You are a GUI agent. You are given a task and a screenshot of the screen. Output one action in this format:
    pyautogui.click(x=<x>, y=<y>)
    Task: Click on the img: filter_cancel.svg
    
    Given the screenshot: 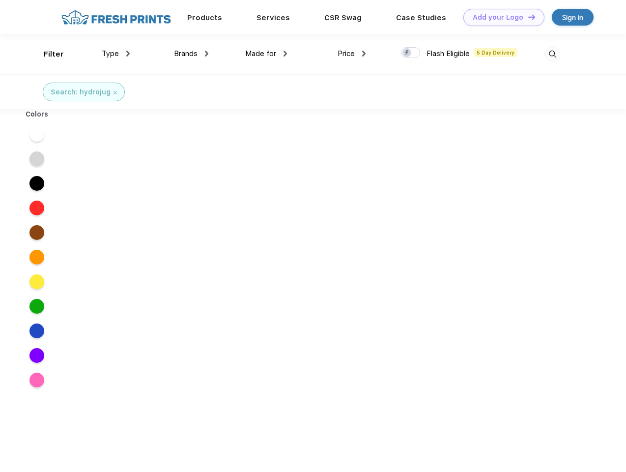 What is the action you would take?
    pyautogui.click(x=115, y=92)
    